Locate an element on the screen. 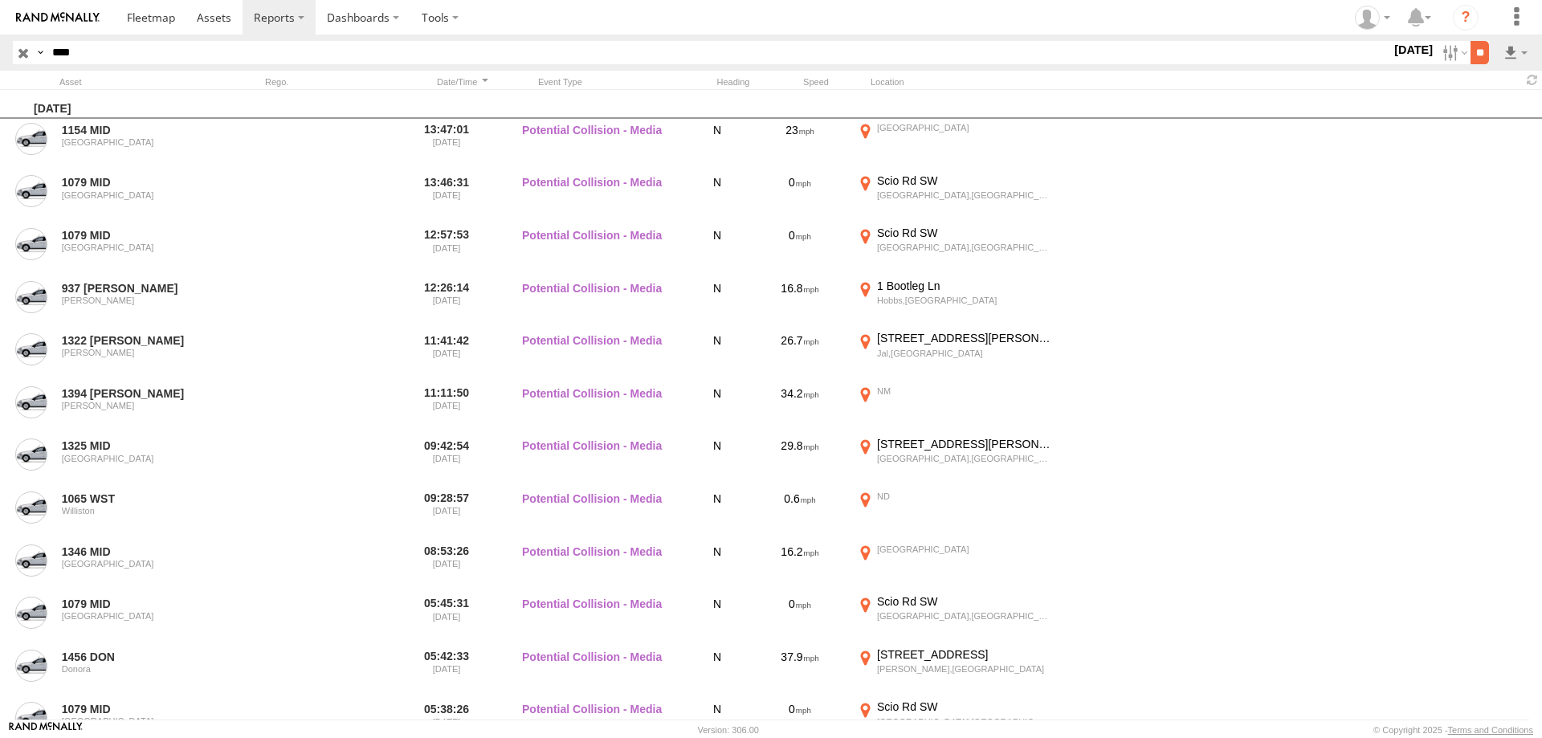 The width and height of the screenshot is (1542, 738). div: Donora is located at coordinates (140, 669).